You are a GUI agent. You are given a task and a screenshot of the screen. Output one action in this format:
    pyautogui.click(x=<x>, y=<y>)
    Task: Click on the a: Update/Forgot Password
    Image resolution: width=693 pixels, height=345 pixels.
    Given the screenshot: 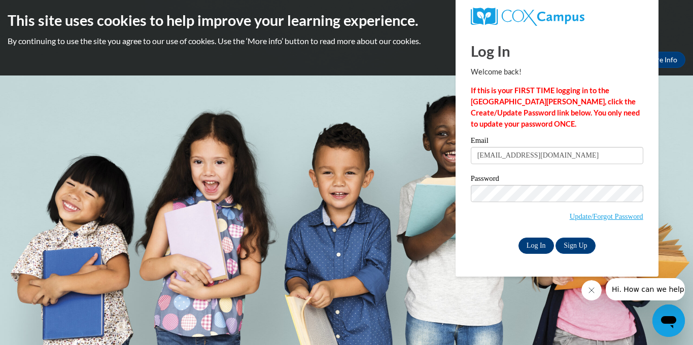 What is the action you would take?
    pyautogui.click(x=606, y=217)
    